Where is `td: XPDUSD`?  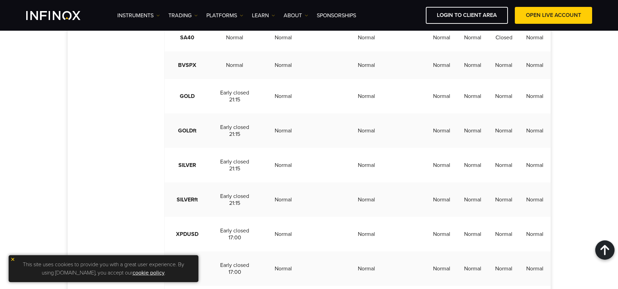 td: XPDUSD is located at coordinates (187, 234).